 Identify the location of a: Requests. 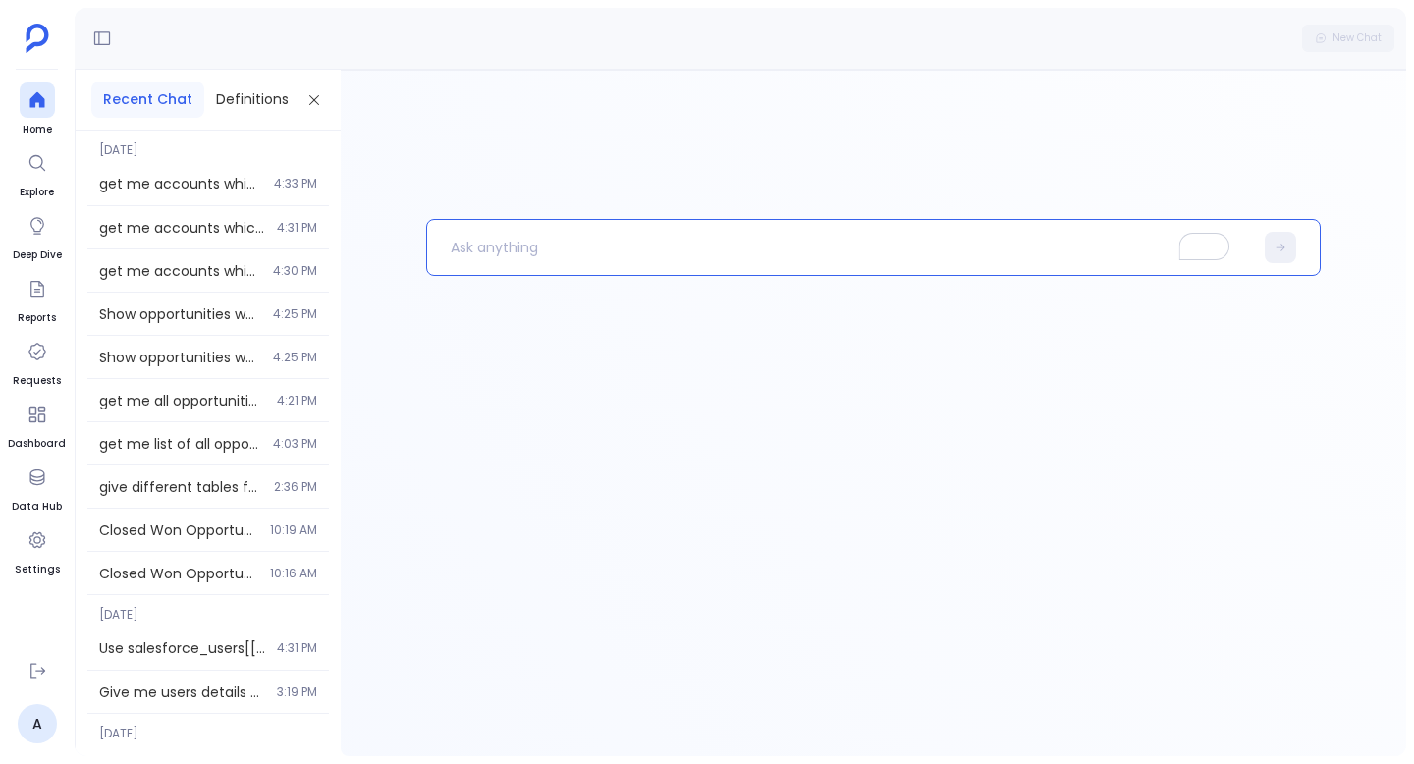
(36, 361).